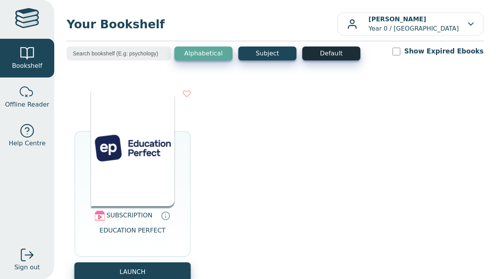  Describe the element at coordinates (132, 235) in the screenshot. I see `span: EDUCATION PERFECT` at that location.